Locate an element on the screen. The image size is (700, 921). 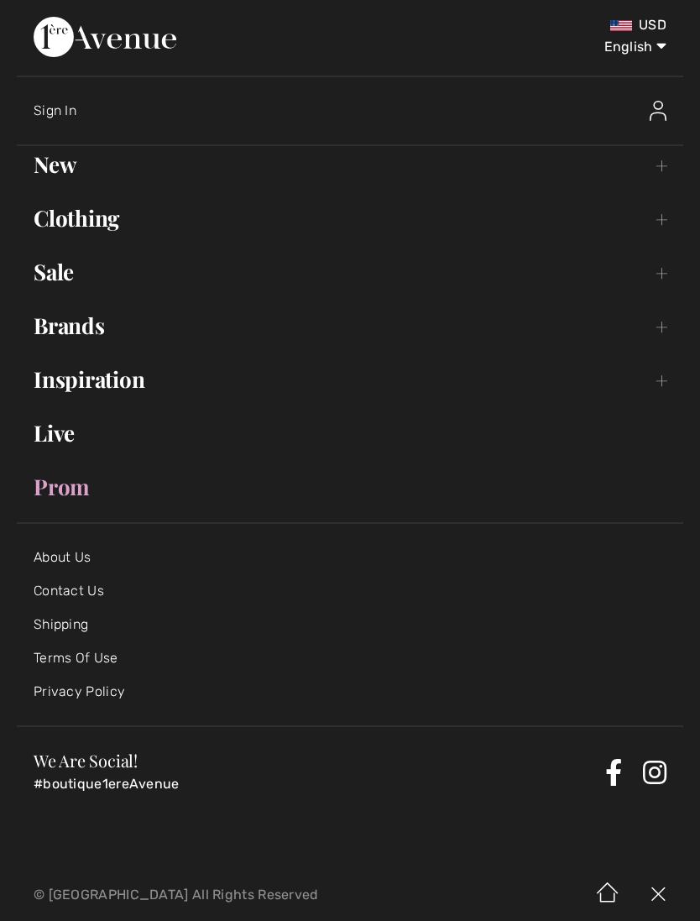
a: Brands is located at coordinates (350, 326).